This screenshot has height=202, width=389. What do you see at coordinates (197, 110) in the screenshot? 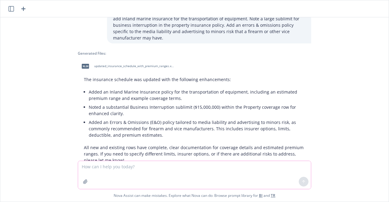
I see `li: Noted a substantial Business Interruption sublimit ($15,000,000) within the Property coverage row...` at bounding box center [197, 110].